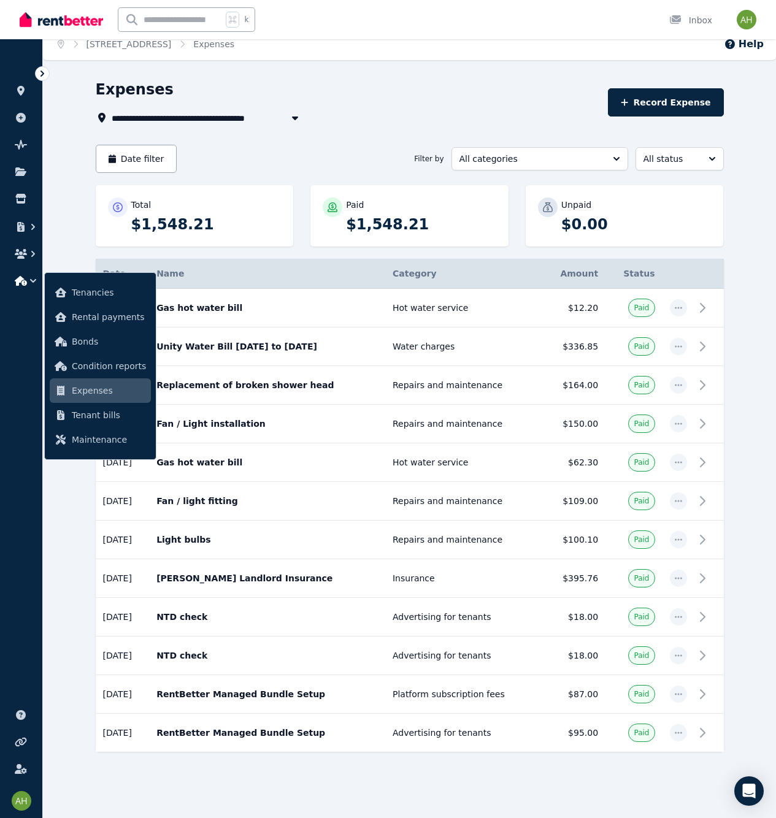 Image resolution: width=776 pixels, height=818 pixels. Describe the element at coordinates (540, 159) in the screenshot. I see `button: All categories` at that location.